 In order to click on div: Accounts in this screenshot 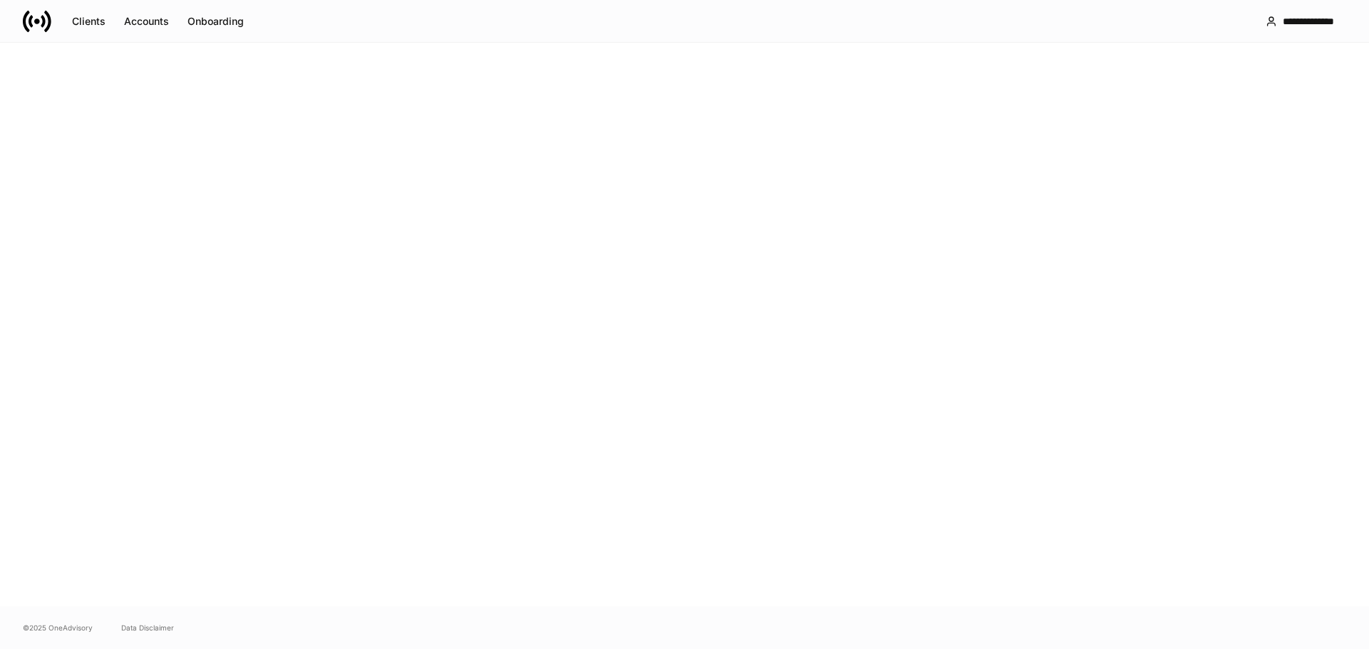, I will do `click(146, 21)`.